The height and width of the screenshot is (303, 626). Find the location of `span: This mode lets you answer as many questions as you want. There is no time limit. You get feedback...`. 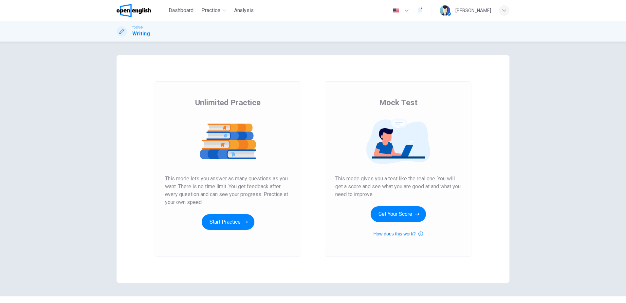

span: This mode lets you answer as many questions as you want. There is no time limit. You get feedback... is located at coordinates (228, 190).